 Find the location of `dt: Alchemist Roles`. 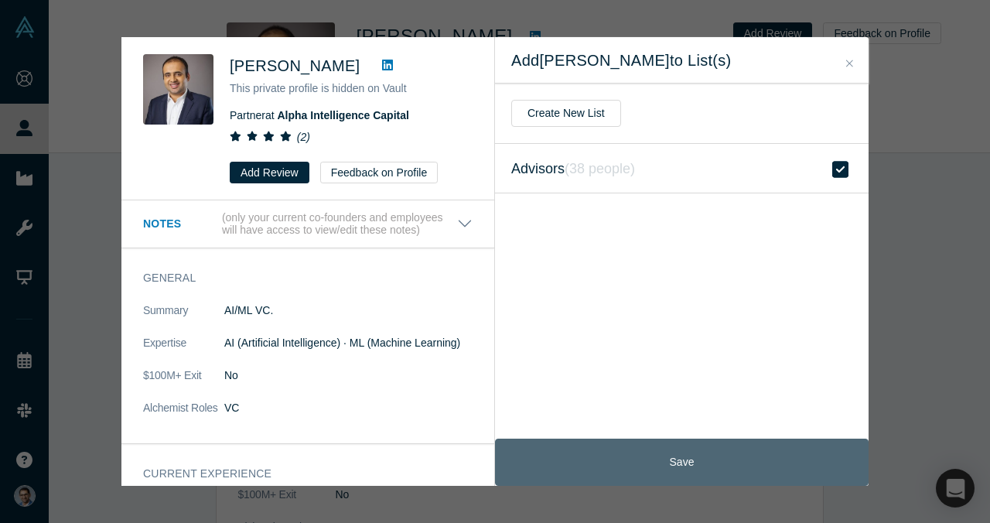

dt: Alchemist Roles is located at coordinates (183, 416).